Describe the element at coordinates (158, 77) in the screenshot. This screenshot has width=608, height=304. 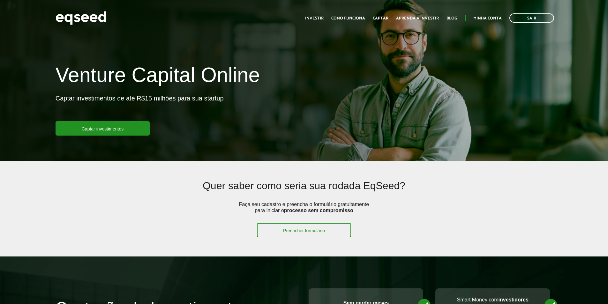
I see `h1: Venture Capital Online` at that location.